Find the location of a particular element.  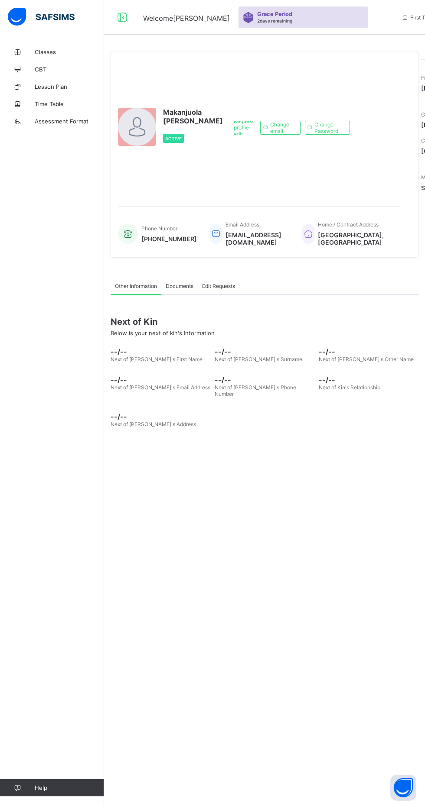

span: Email Address is located at coordinates (242, 224).